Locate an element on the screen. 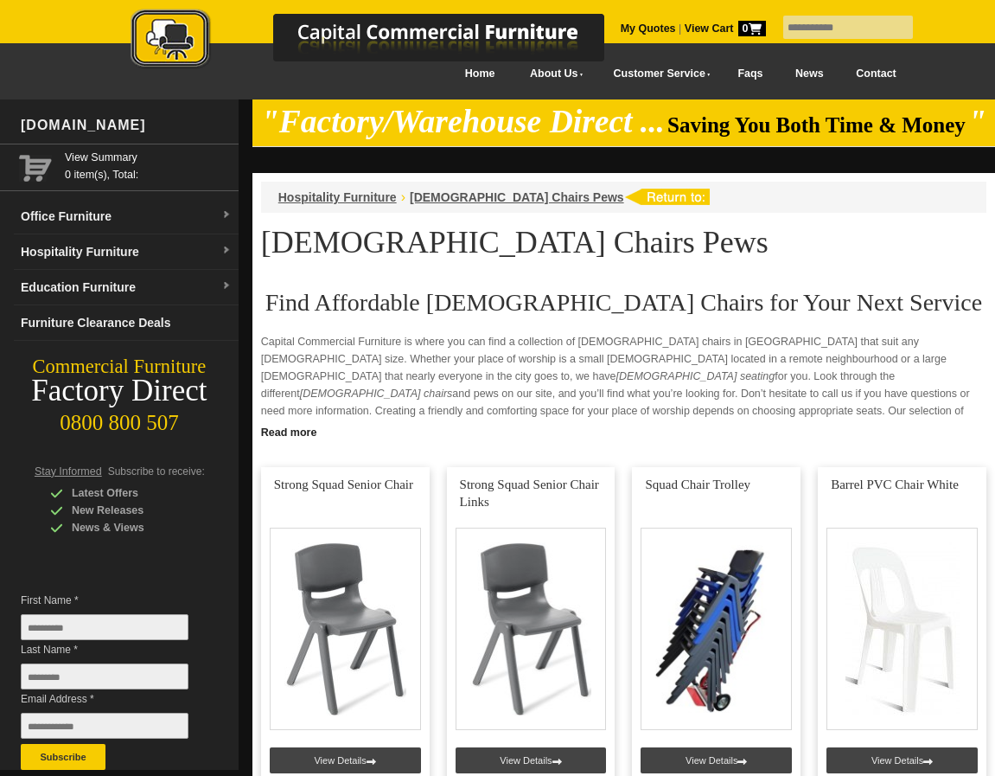 This screenshot has width=995, height=776. input: Last Name * is located at coordinates (105, 676).